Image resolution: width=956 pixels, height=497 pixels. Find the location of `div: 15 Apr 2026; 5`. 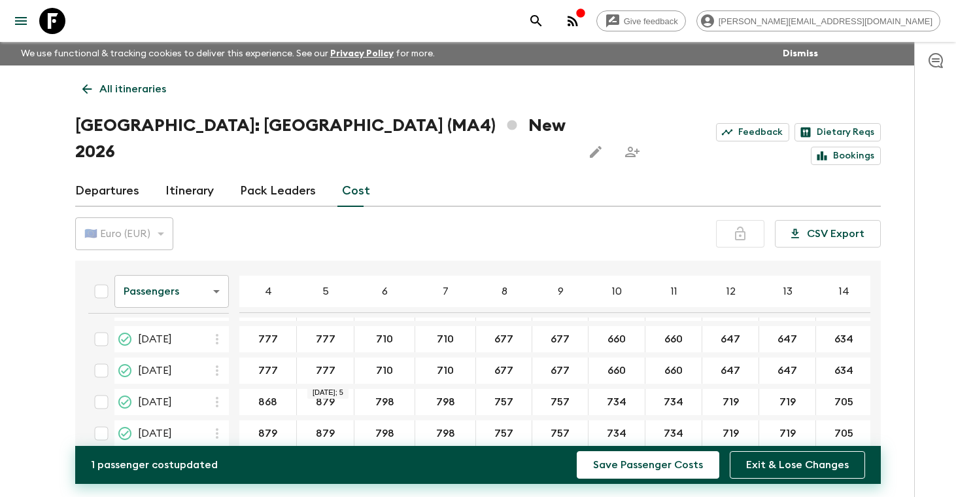

div: 15 Apr 2026; 5 is located at coordinates (326, 402).